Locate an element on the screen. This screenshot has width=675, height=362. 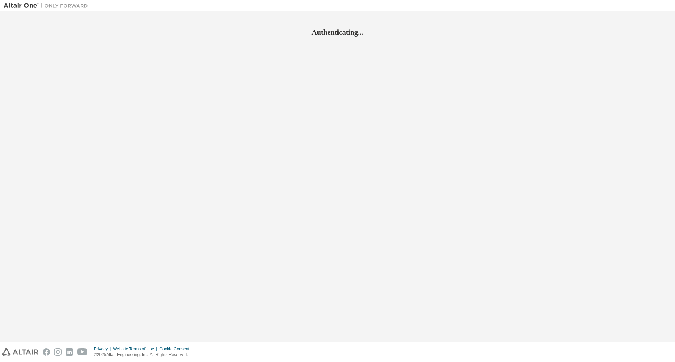
div: Cookie Consent is located at coordinates (176, 349).